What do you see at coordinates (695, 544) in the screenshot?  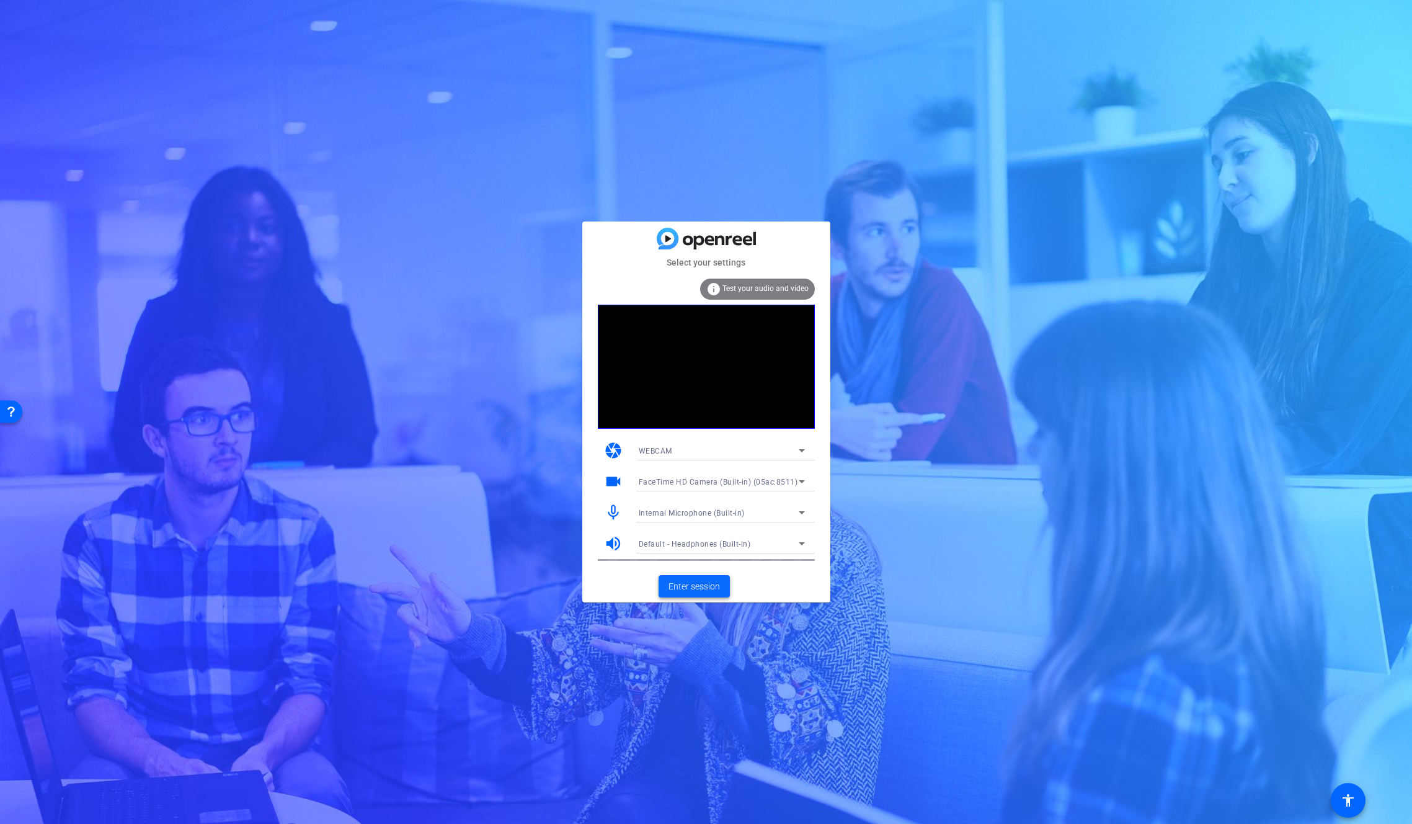 I see `span: Default - Headphones (Built-in)` at bounding box center [695, 544].